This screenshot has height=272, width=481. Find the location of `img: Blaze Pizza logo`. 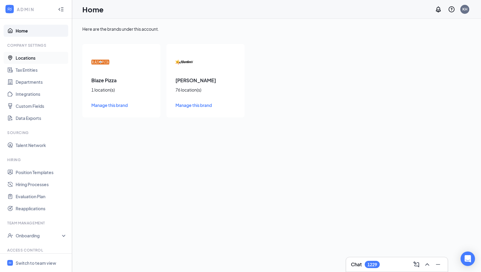

img: Blaze Pizza logo is located at coordinates (100, 62).